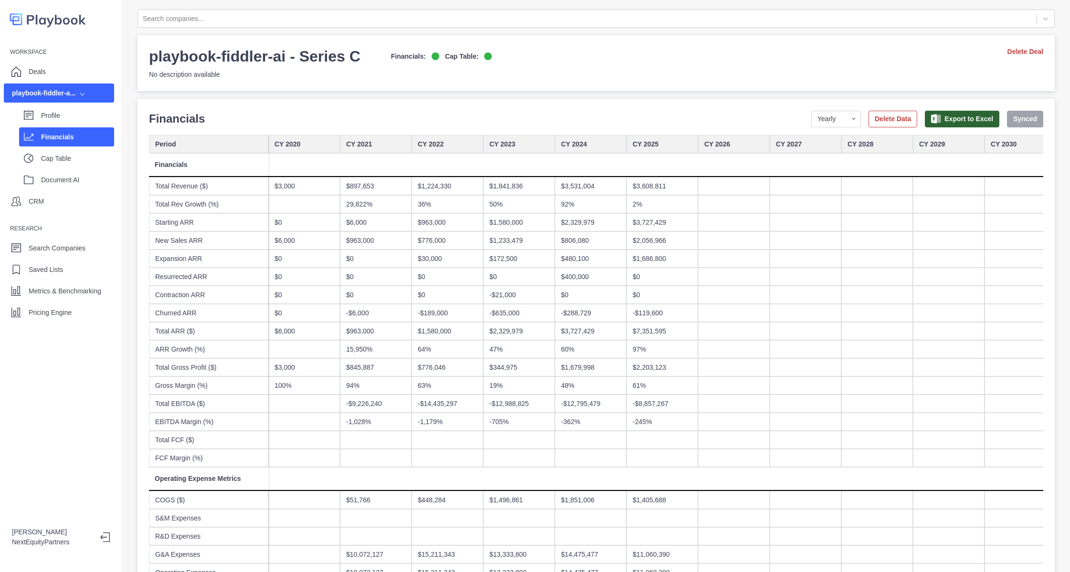 The height and width of the screenshot is (572, 1070). What do you see at coordinates (893, 119) in the screenshot?
I see `button: Delete Data` at bounding box center [893, 119].